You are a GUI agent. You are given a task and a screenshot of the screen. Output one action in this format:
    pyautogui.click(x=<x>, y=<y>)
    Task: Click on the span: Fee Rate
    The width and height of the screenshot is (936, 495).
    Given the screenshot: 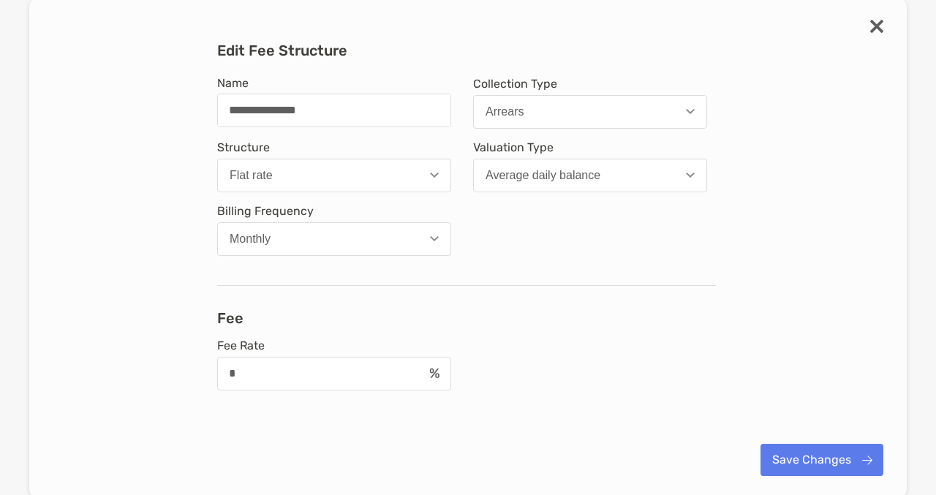 What is the action you would take?
    pyautogui.click(x=334, y=345)
    